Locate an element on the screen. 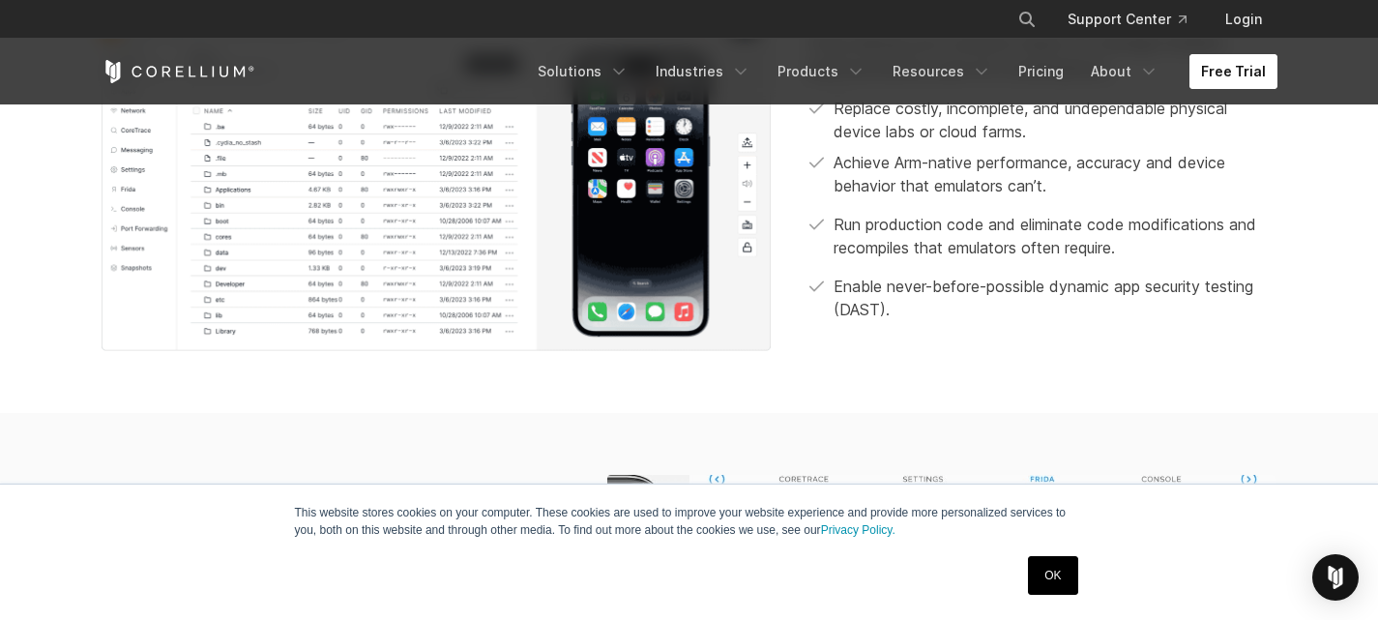 The width and height of the screenshot is (1378, 620). p: Enable never-before-possible dynamic app security testing (DAST). is located at coordinates (1055, 298).